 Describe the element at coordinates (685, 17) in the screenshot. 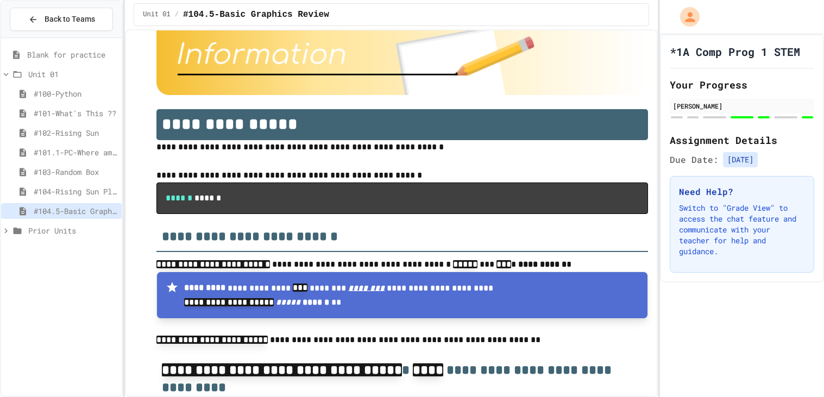

I see `div: My Account` at that location.